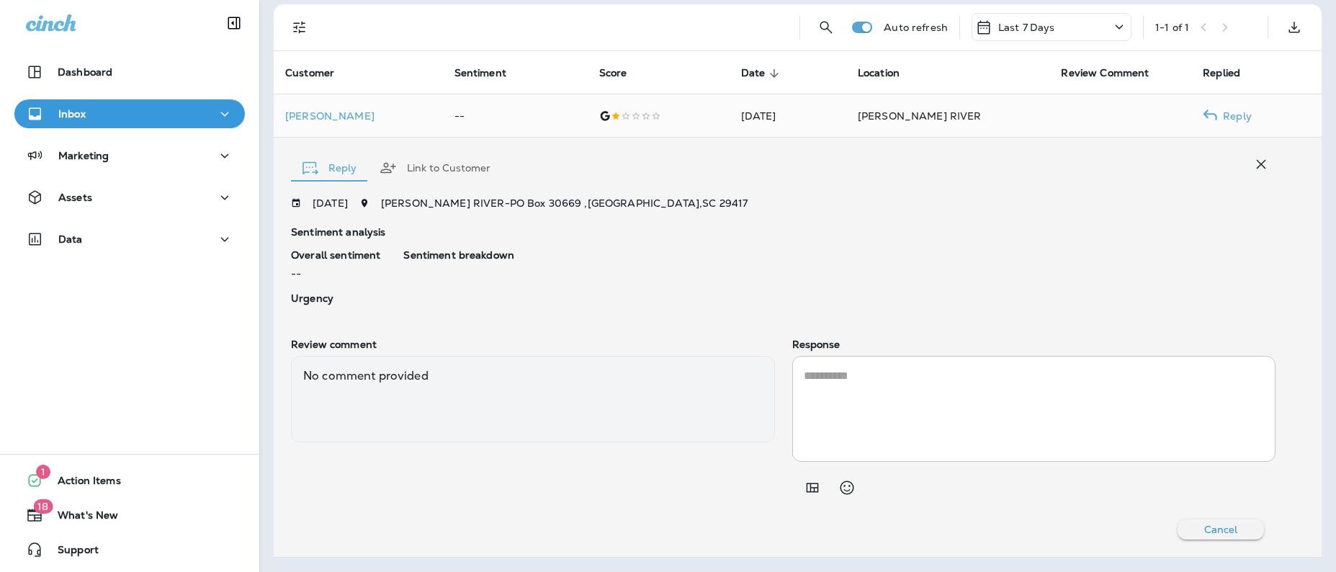 This screenshot has width=1336, height=572. What do you see at coordinates (130, 197) in the screenshot?
I see `button: Assets` at bounding box center [130, 197].